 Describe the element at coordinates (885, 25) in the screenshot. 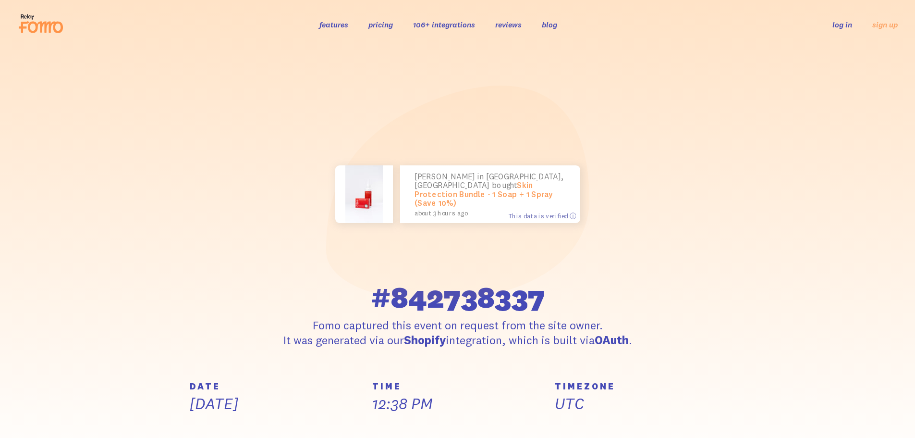

I see `a: sign up` at that location.